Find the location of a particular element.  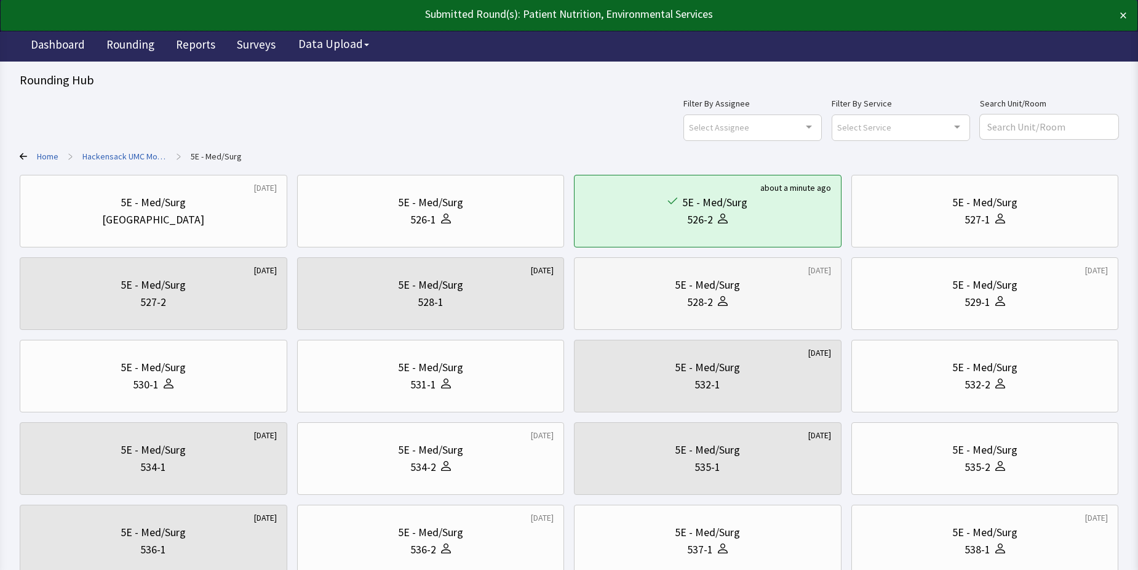

div: 531-1 is located at coordinates (423, 385).